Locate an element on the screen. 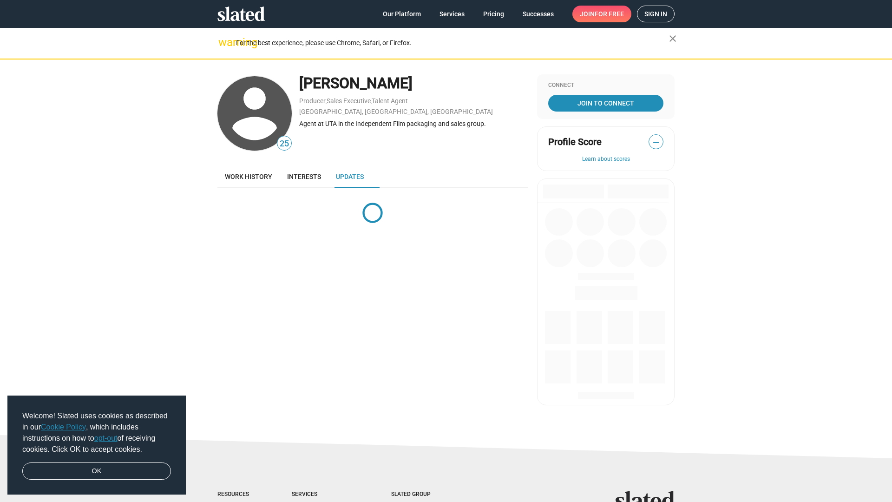 The image size is (892, 502). span: Updates is located at coordinates (350, 176).